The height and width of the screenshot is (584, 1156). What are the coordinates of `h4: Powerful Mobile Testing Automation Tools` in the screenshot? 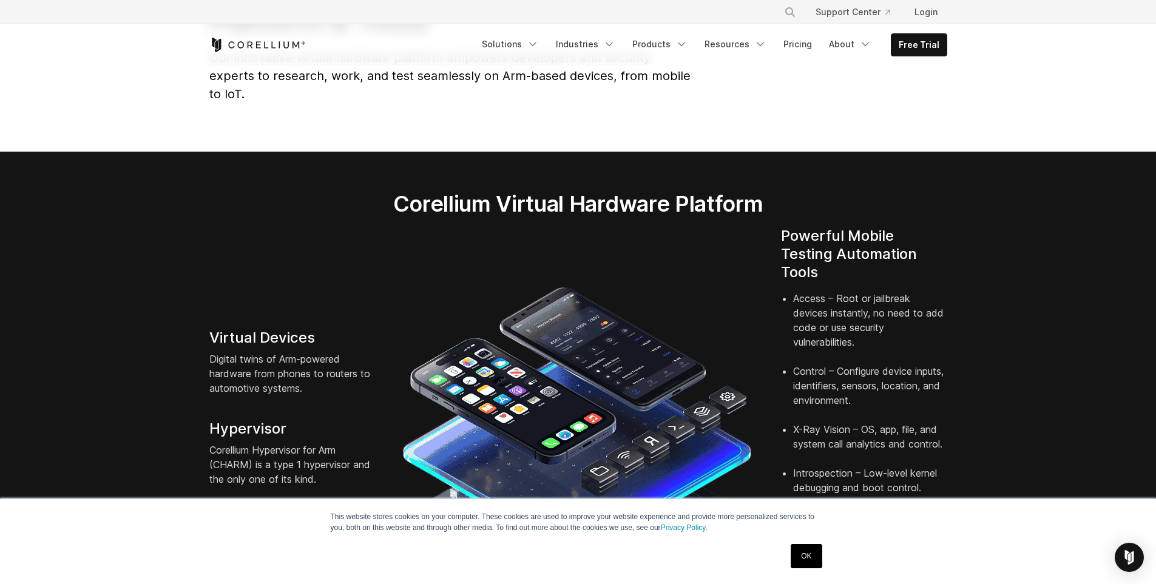 It's located at (864, 254).